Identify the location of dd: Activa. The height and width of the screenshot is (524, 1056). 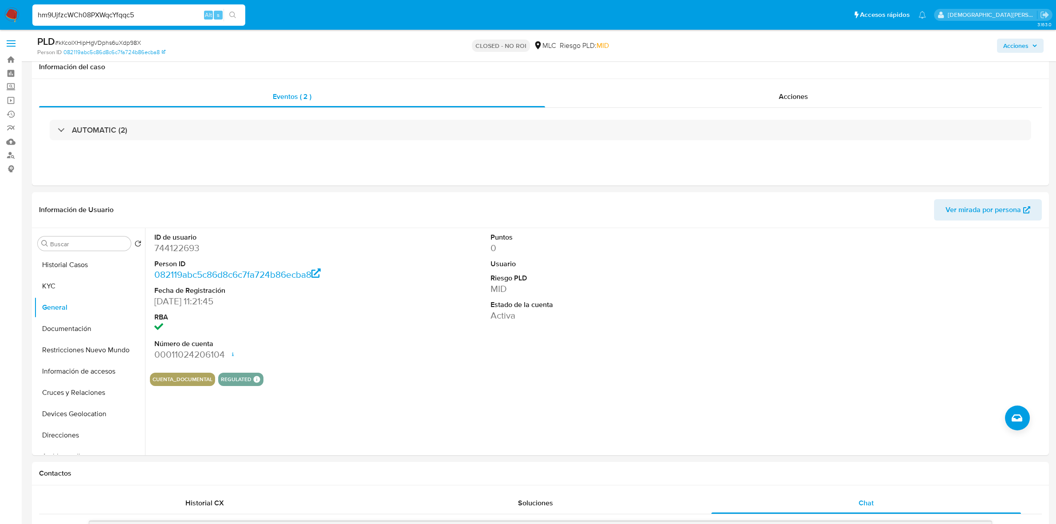
(598, 315).